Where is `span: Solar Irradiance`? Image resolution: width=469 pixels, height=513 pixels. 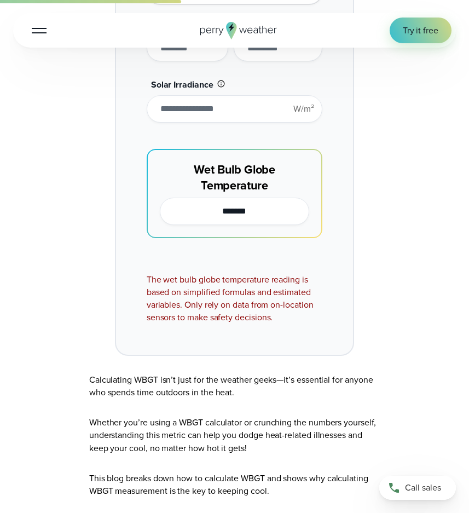
span: Solar Irradiance is located at coordinates (182, 84).